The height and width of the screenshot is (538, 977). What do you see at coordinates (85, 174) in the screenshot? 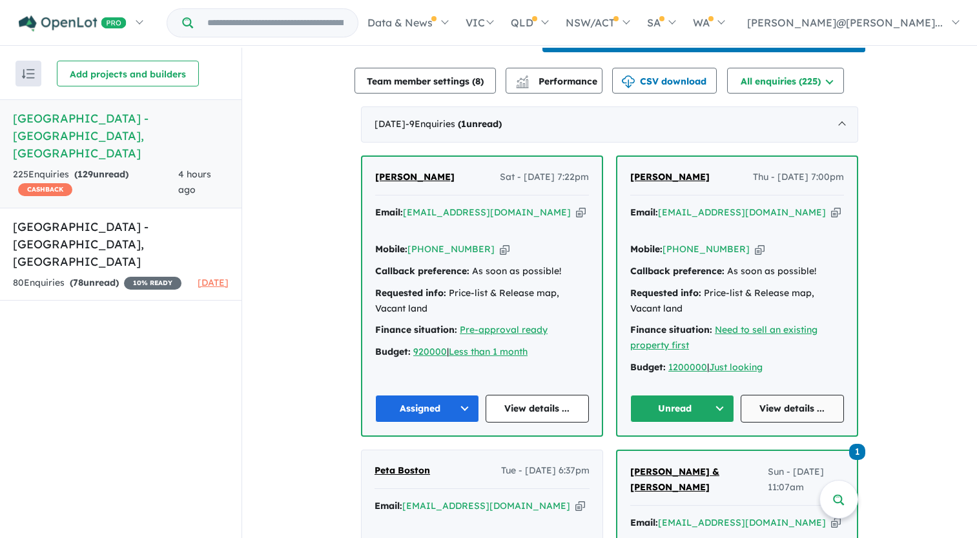
I see `span: 129` at bounding box center [85, 174].